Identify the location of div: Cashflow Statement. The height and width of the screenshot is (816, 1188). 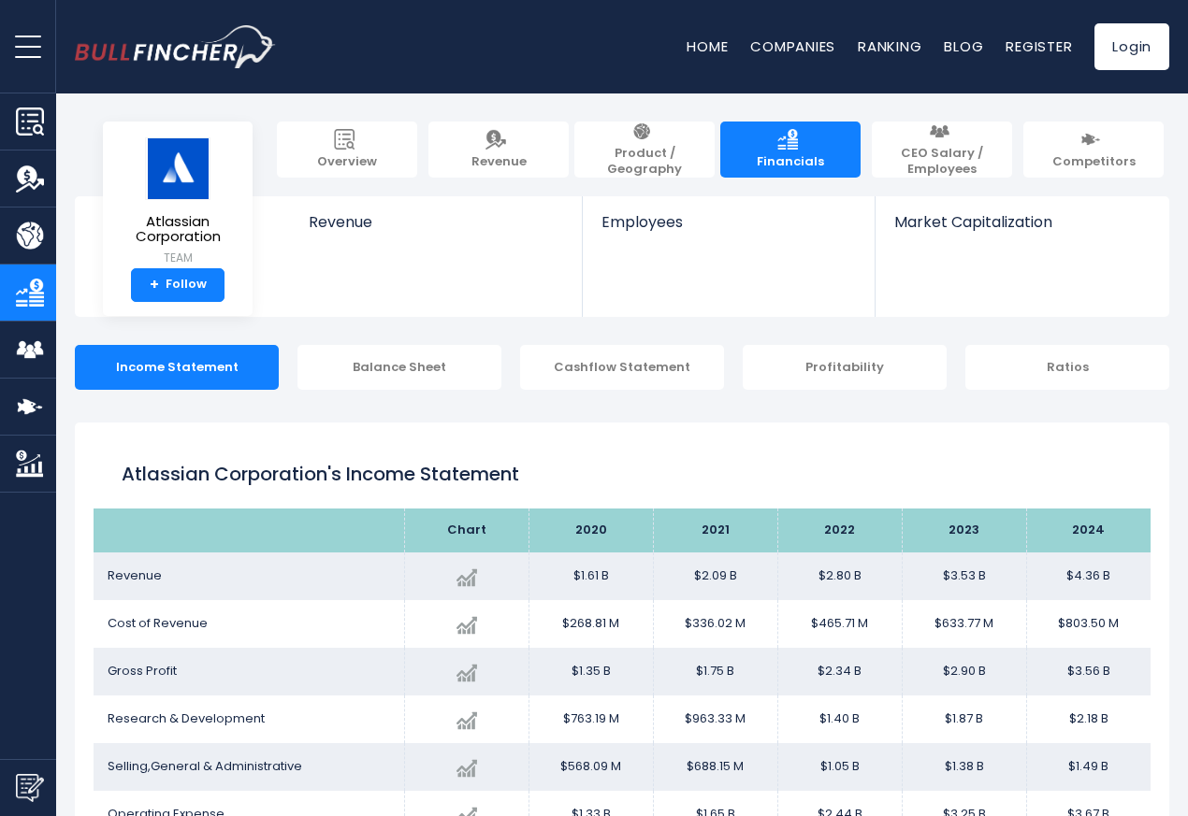
(622, 368).